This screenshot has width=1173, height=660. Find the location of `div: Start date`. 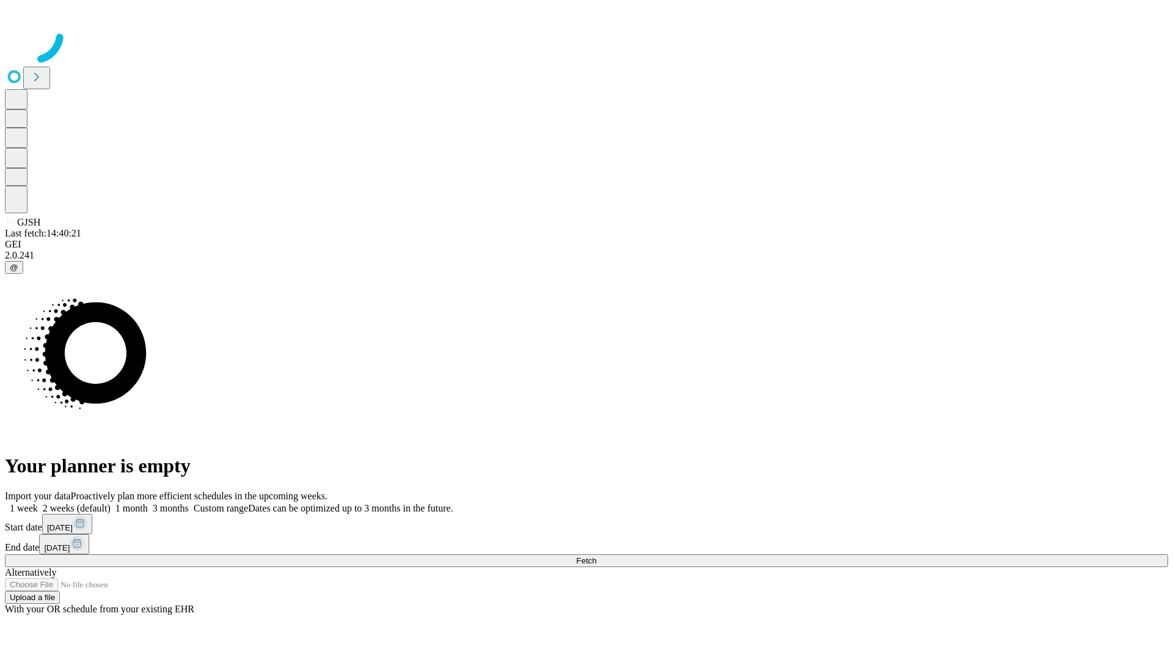

div: Start date is located at coordinates (587, 524).